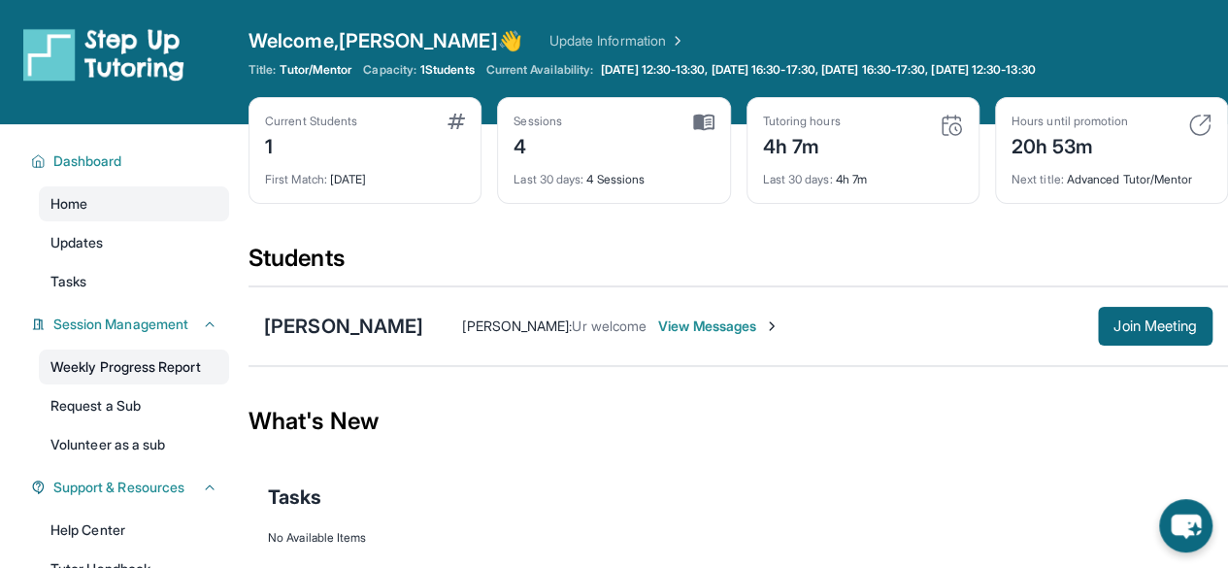 Image resolution: width=1228 pixels, height=568 pixels. Describe the element at coordinates (134, 204) in the screenshot. I see `a: Home` at that location.